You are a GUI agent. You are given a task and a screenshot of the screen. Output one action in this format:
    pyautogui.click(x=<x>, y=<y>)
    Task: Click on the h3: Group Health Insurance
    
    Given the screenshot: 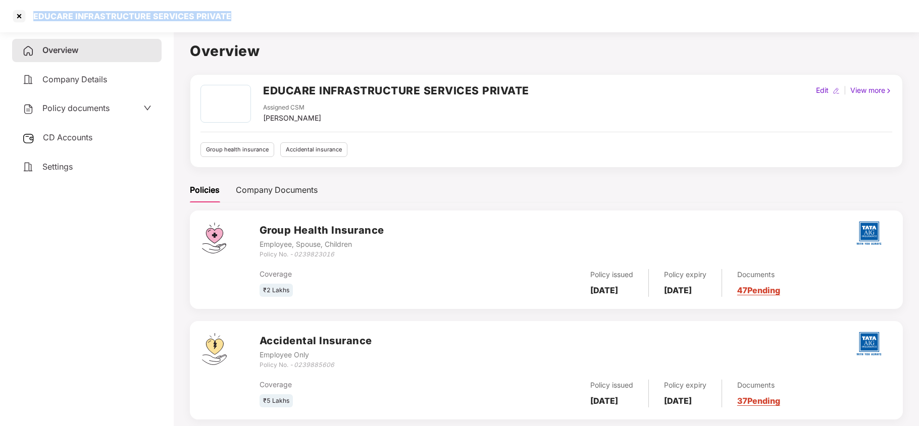 What is the action you would take?
    pyautogui.click(x=322, y=230)
    